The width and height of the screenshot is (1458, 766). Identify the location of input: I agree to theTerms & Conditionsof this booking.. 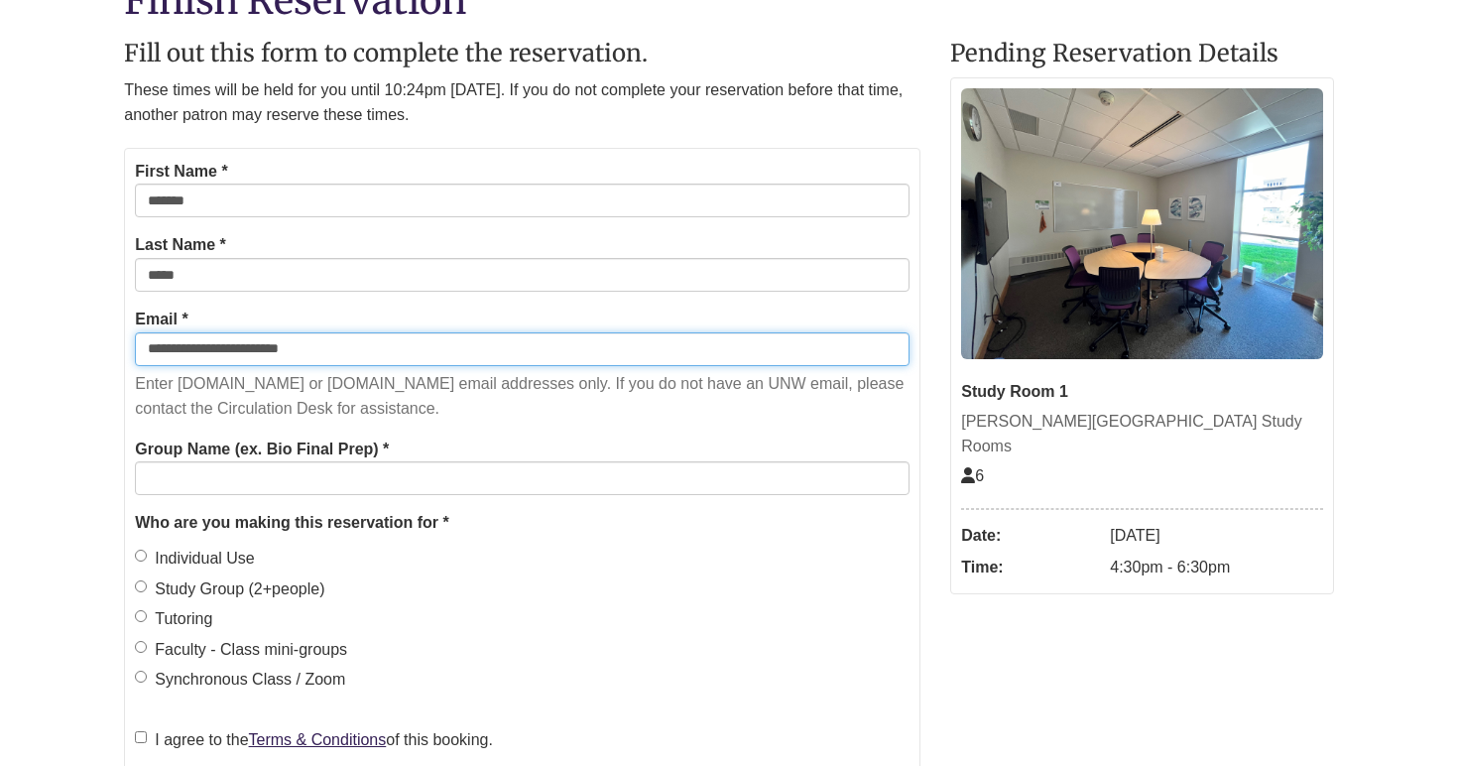
(141, 737).